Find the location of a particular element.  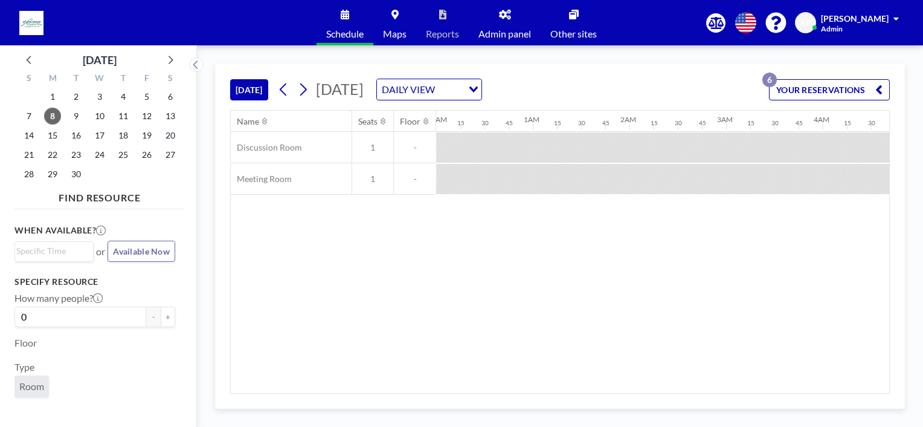

span: Monday, September 29, 2025 is located at coordinates (53, 174).